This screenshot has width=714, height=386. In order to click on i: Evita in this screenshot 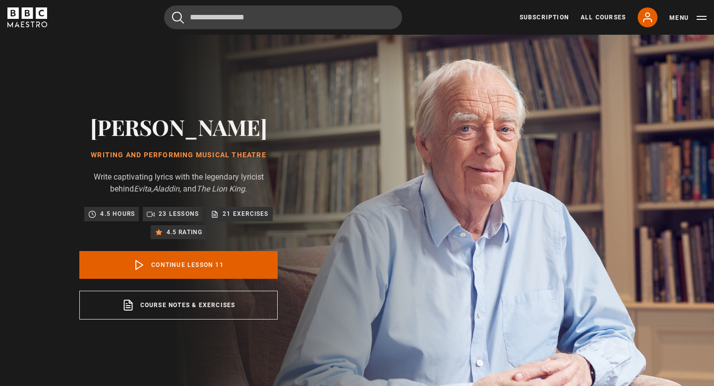, I will do `click(142, 188)`.